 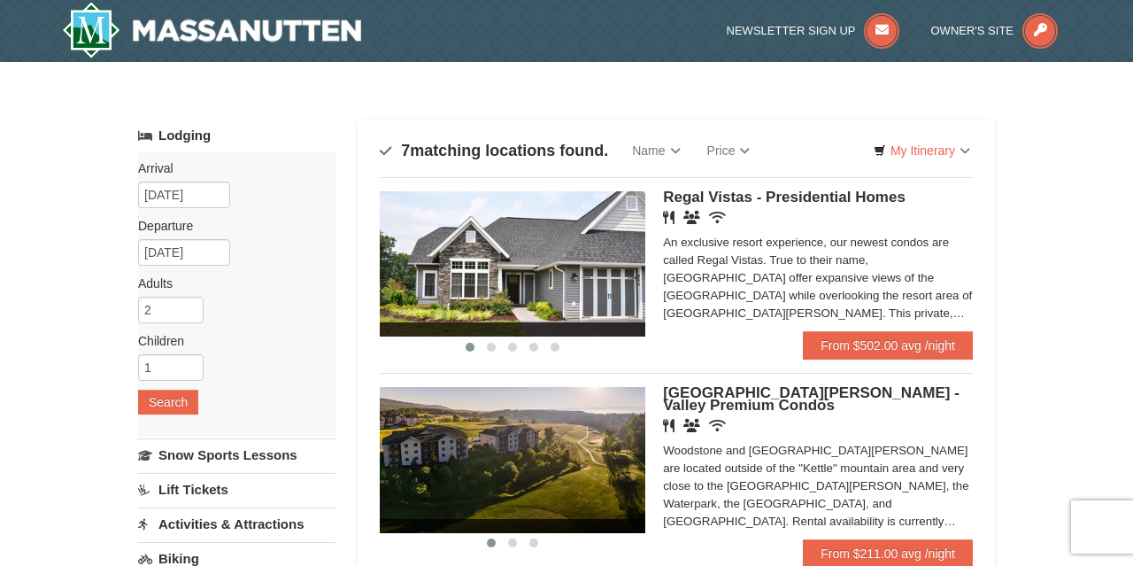 What do you see at coordinates (814, 30) in the screenshot?
I see `a: Newsletter Sign Up` at bounding box center [814, 30].